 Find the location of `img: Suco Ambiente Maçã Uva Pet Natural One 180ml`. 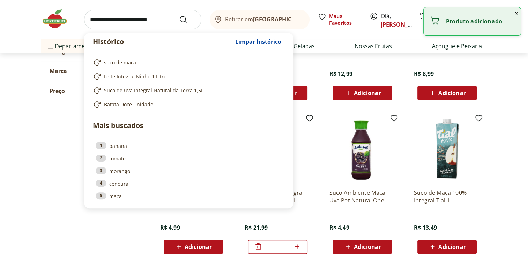

img: Suco Ambiente Maçã Uva Pet Natural One 180ml is located at coordinates (363, 150).